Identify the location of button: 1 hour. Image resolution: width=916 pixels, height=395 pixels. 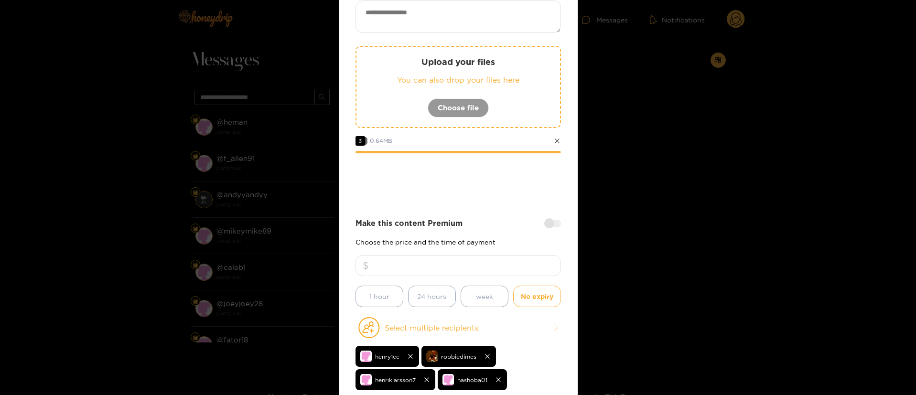
(379, 296).